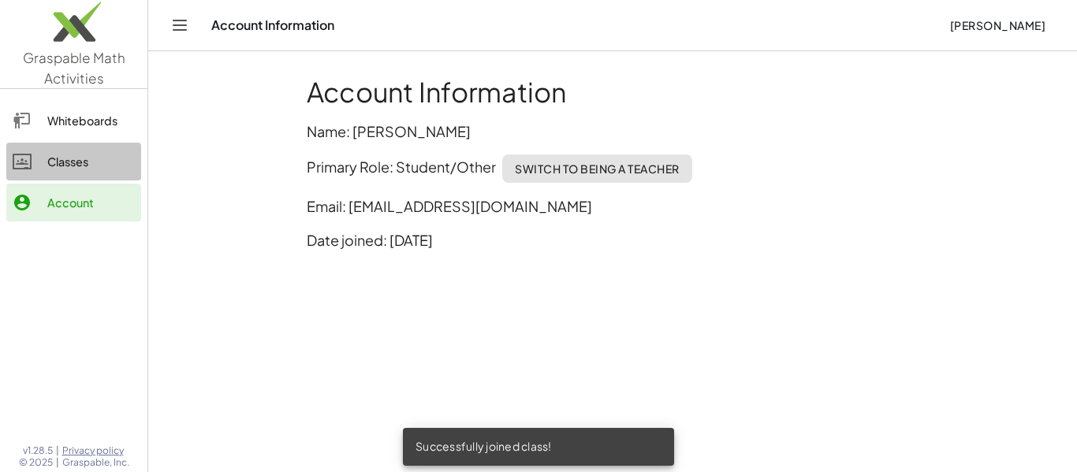 The height and width of the screenshot is (472, 1077). What do you see at coordinates (35, 463) in the screenshot?
I see `span: © 2025` at bounding box center [35, 463].